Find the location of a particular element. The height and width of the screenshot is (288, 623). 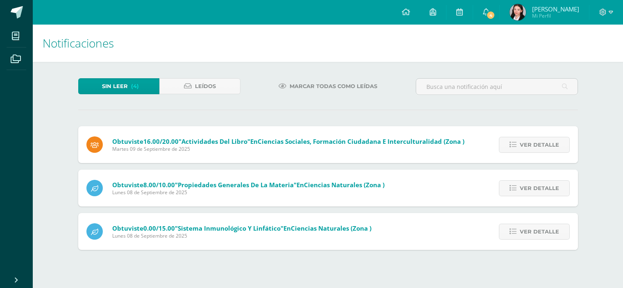

span: (4) is located at coordinates (135, 86).